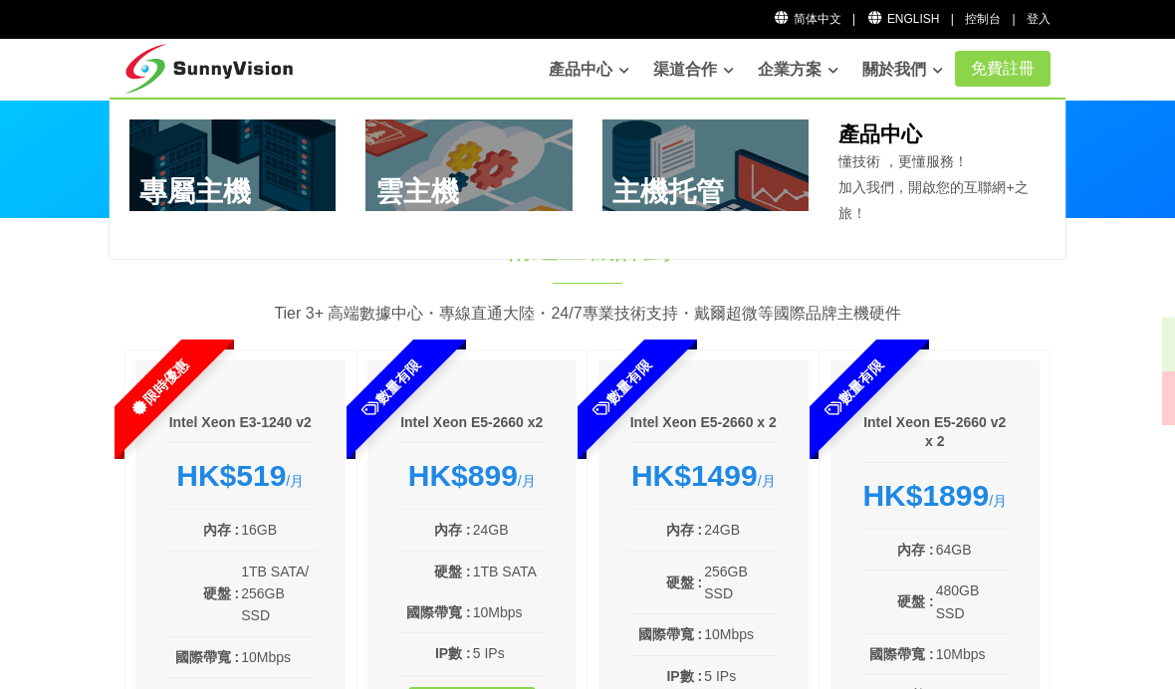  What do you see at coordinates (1003, 69) in the screenshot?
I see `a: 免費註冊` at bounding box center [1003, 69].